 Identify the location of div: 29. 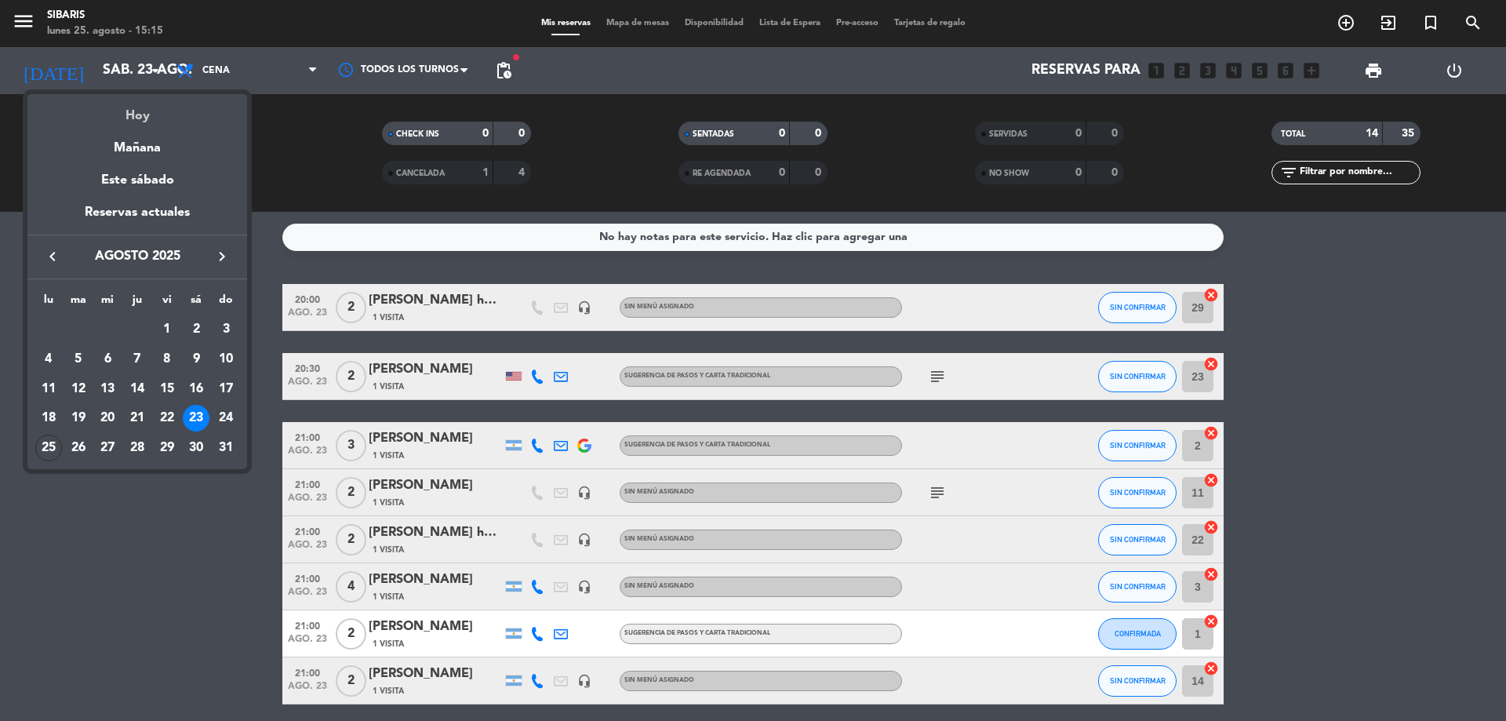
(167, 448).